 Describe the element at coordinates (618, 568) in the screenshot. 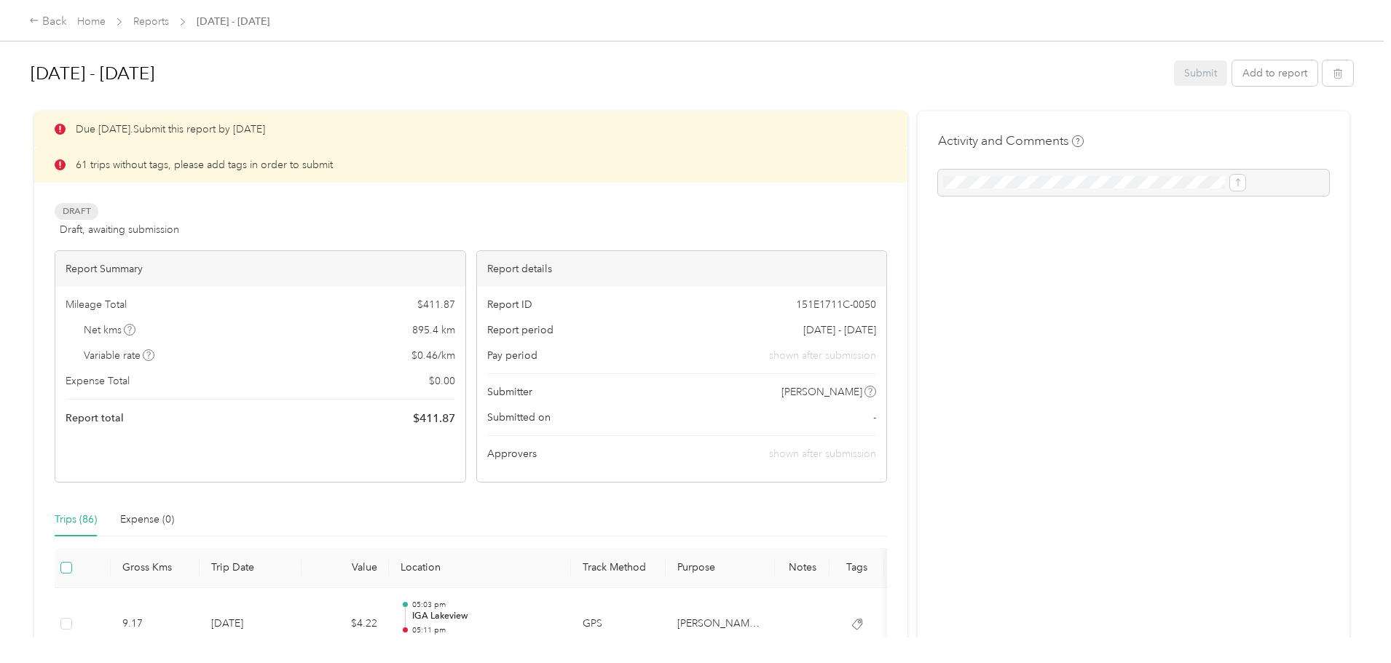

I see `th: Track Method` at that location.